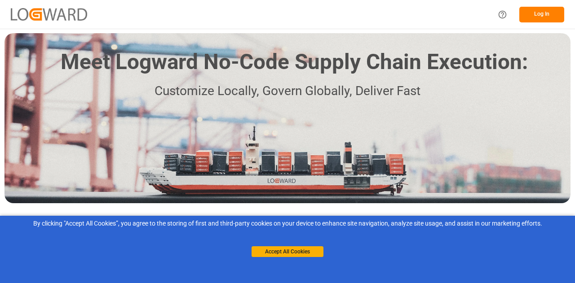 This screenshot has height=283, width=575. I want to click on img: Logward_new_orange.png, so click(49, 14).